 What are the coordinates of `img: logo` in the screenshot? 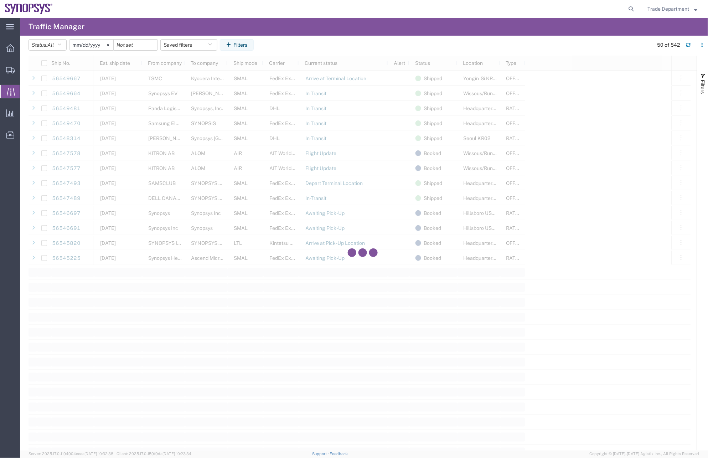 It's located at (29, 9).